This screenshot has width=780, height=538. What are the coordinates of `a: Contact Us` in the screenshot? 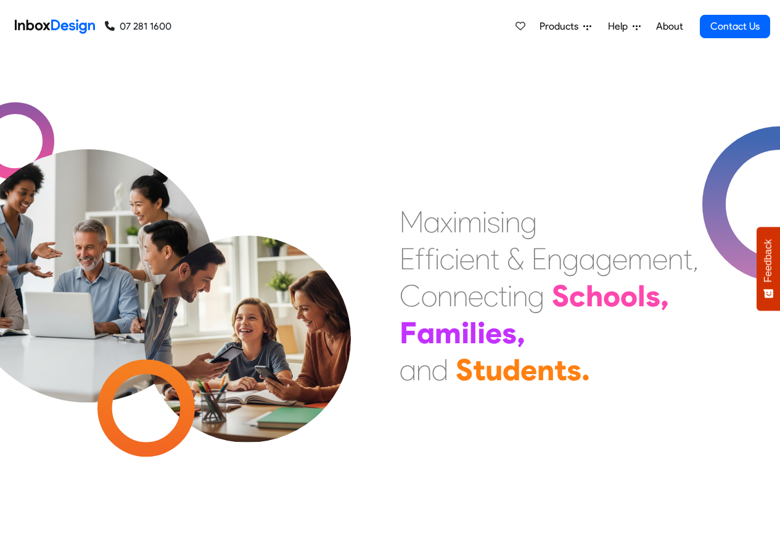 It's located at (735, 27).